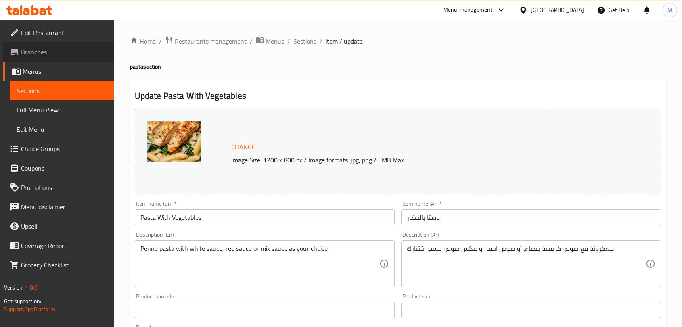  What do you see at coordinates (531, 217) in the screenshot?
I see `input: Enter name Ar` at bounding box center [531, 217].